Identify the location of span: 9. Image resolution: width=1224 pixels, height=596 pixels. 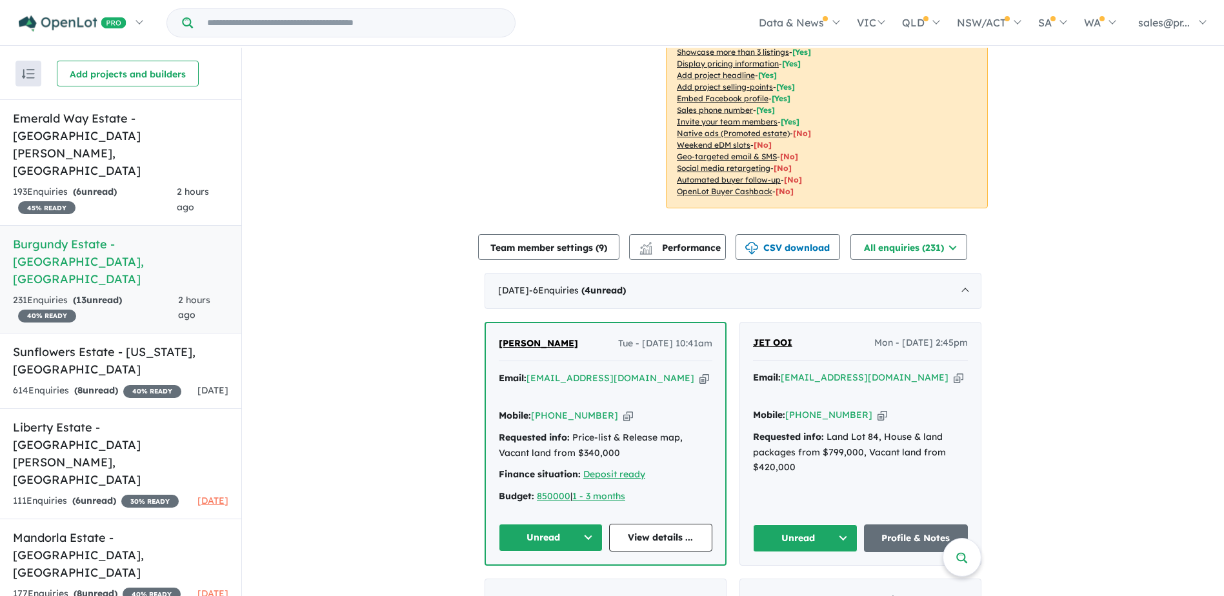
(601, 248).